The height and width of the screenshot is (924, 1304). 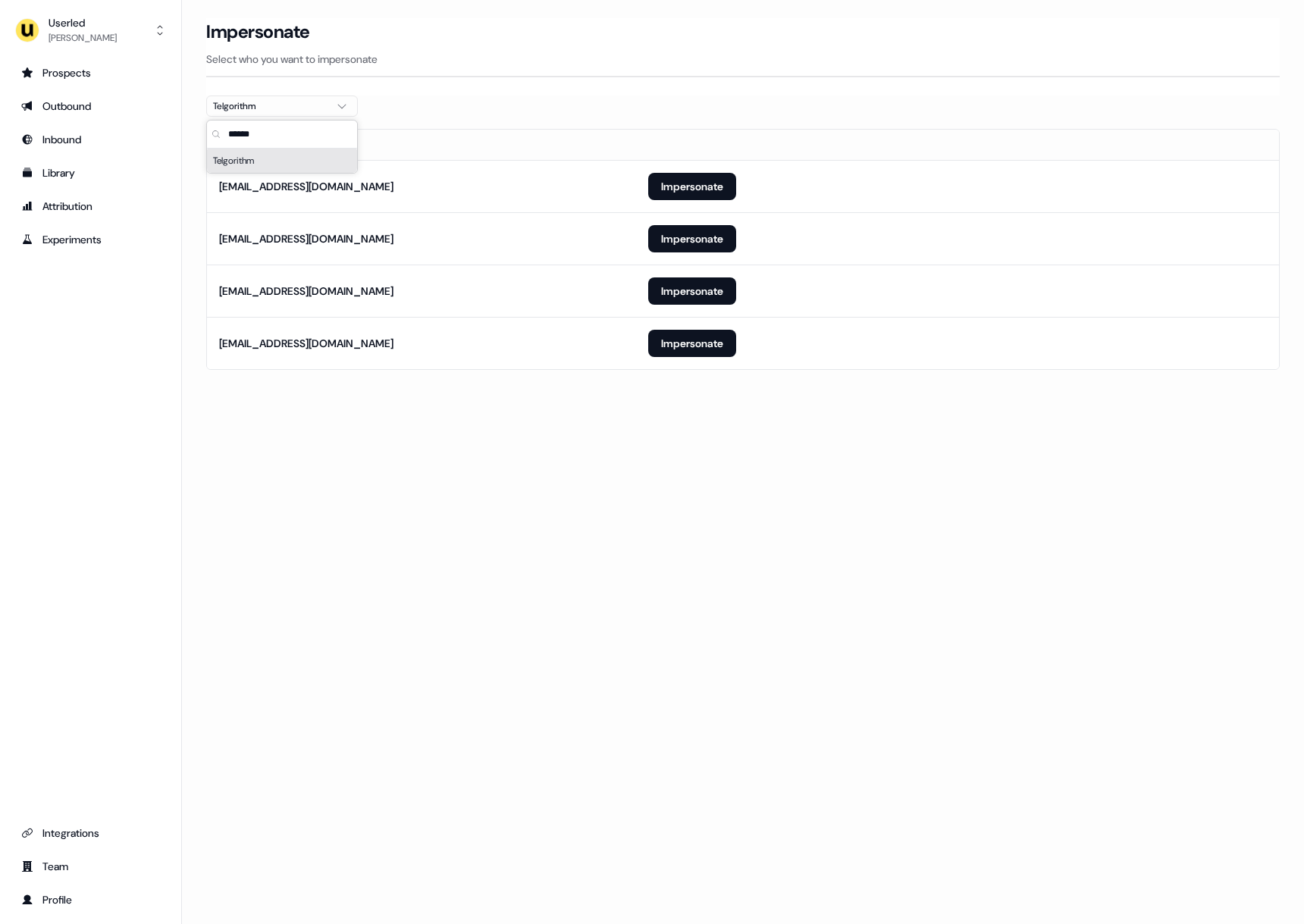 What do you see at coordinates (90, 106) in the screenshot?
I see `div: Outbound` at bounding box center [90, 106].